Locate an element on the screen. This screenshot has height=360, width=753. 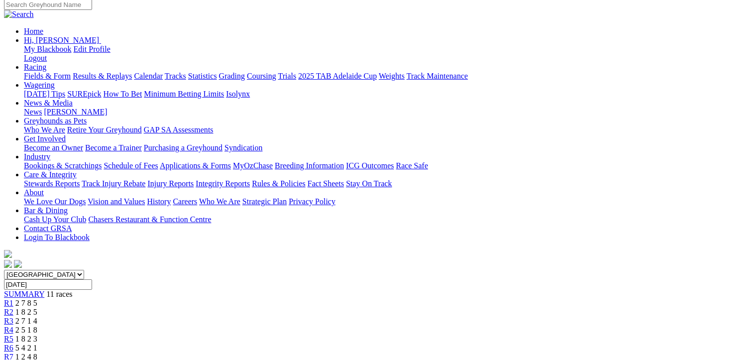
a: Fields & Form is located at coordinates (47, 76).